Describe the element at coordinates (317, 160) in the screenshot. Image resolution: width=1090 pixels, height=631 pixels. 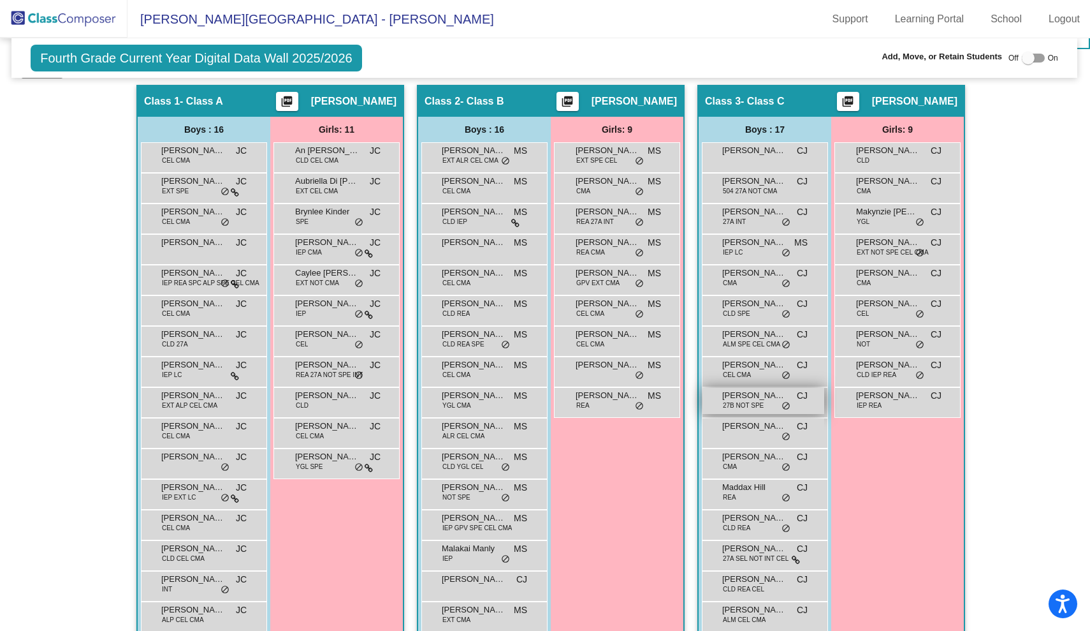
I see `span: CLD CEL CMA` at that location.